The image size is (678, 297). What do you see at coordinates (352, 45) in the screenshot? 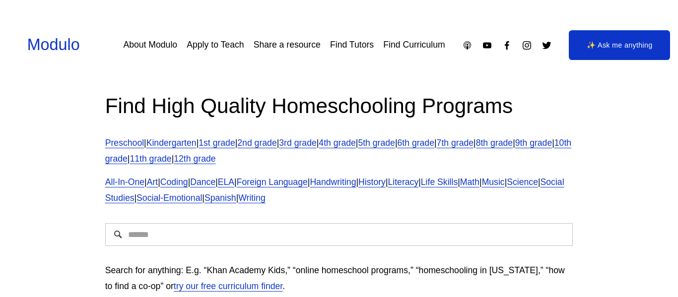
I see `a: Find Tutors` at bounding box center [352, 45].